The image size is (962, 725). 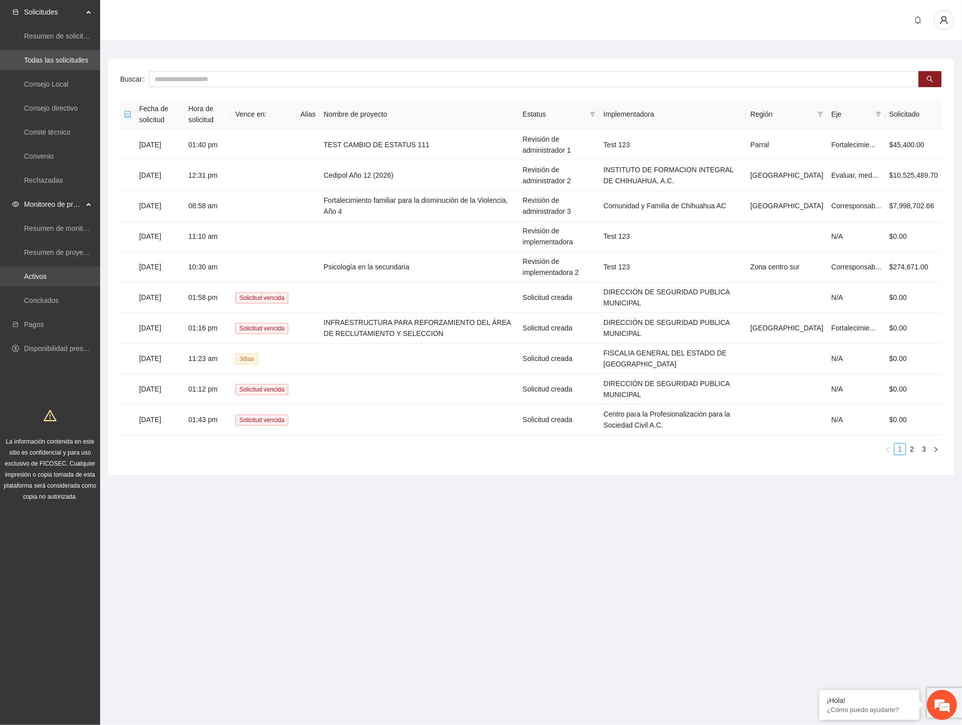 What do you see at coordinates (208, 358) in the screenshot?
I see `td: 11:23 am` at bounding box center [208, 358].